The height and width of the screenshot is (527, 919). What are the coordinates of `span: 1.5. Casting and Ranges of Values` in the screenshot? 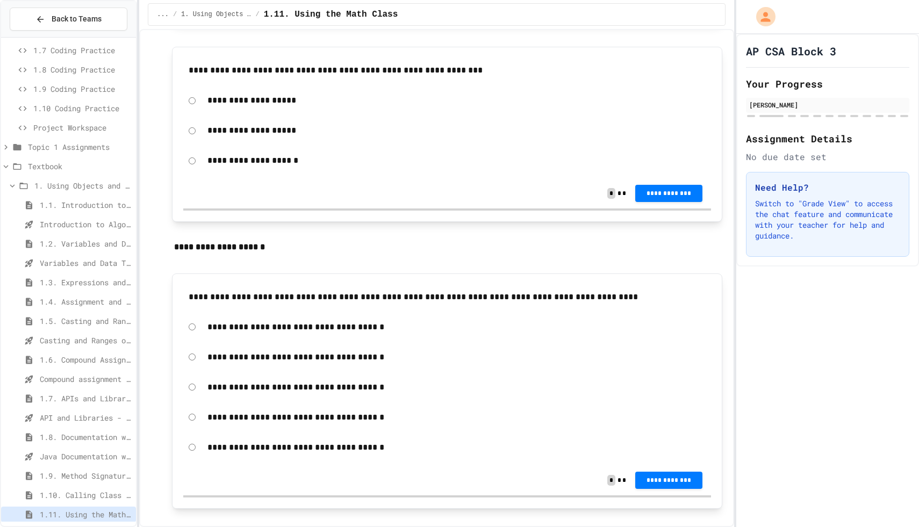 It's located at (85, 321).